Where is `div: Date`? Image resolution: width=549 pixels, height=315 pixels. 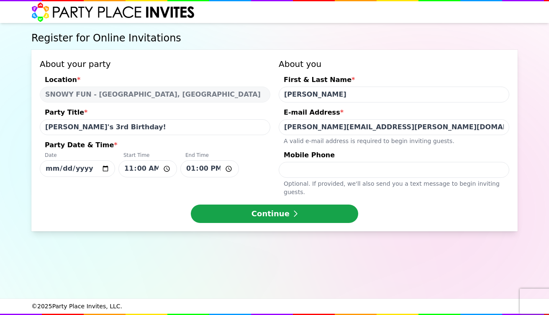
div: Date is located at coordinates (77, 156).